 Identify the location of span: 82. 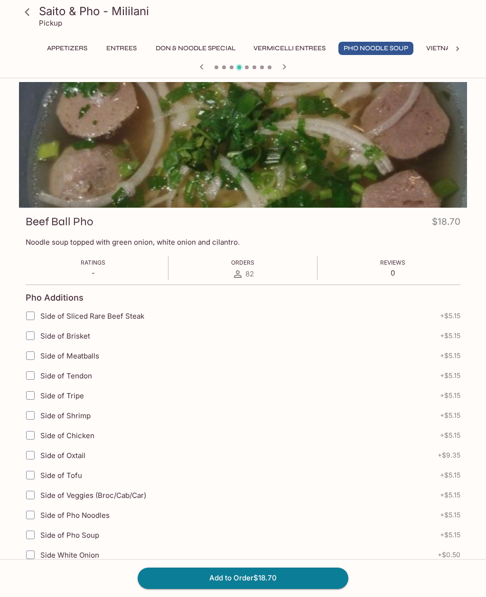
(249, 274).